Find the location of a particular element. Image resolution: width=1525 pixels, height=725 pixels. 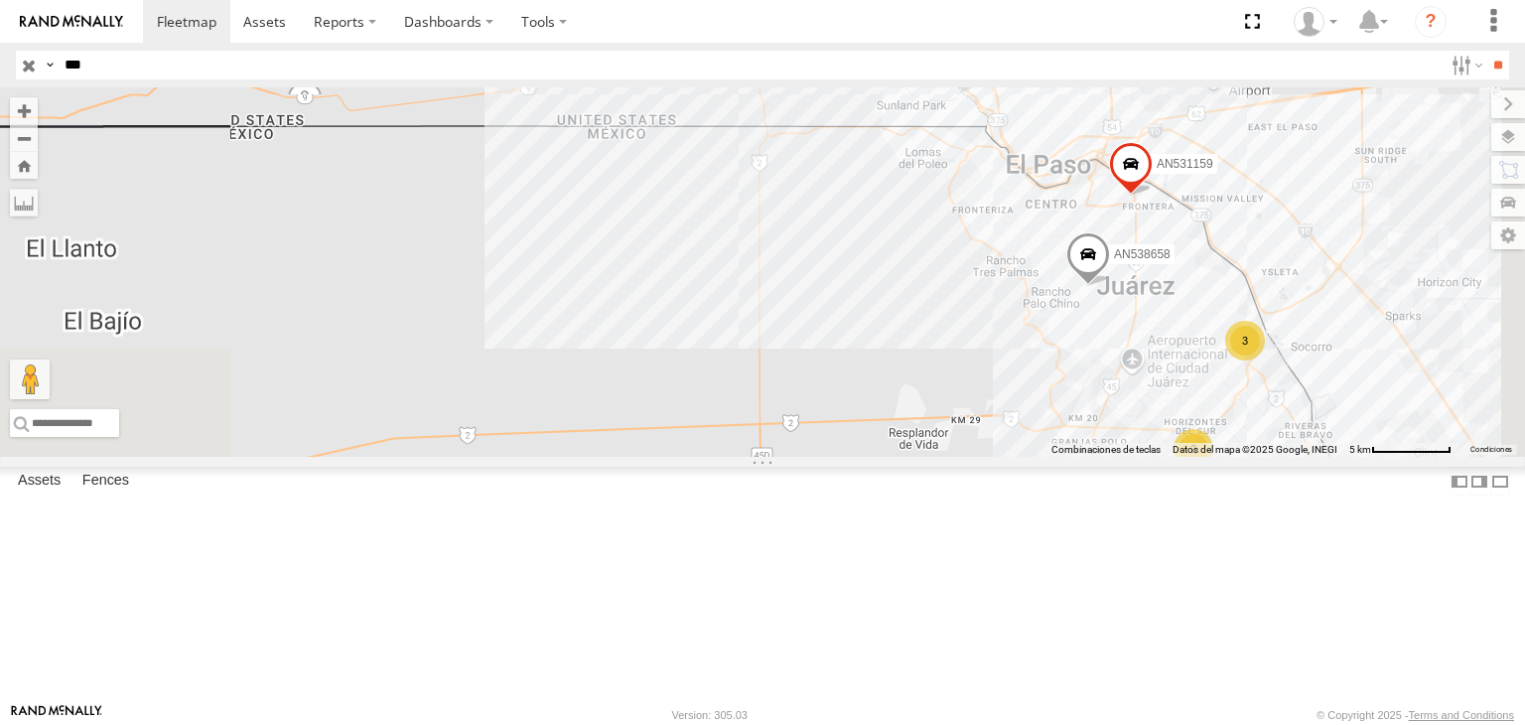

button: Zoom Home is located at coordinates (24, 165).